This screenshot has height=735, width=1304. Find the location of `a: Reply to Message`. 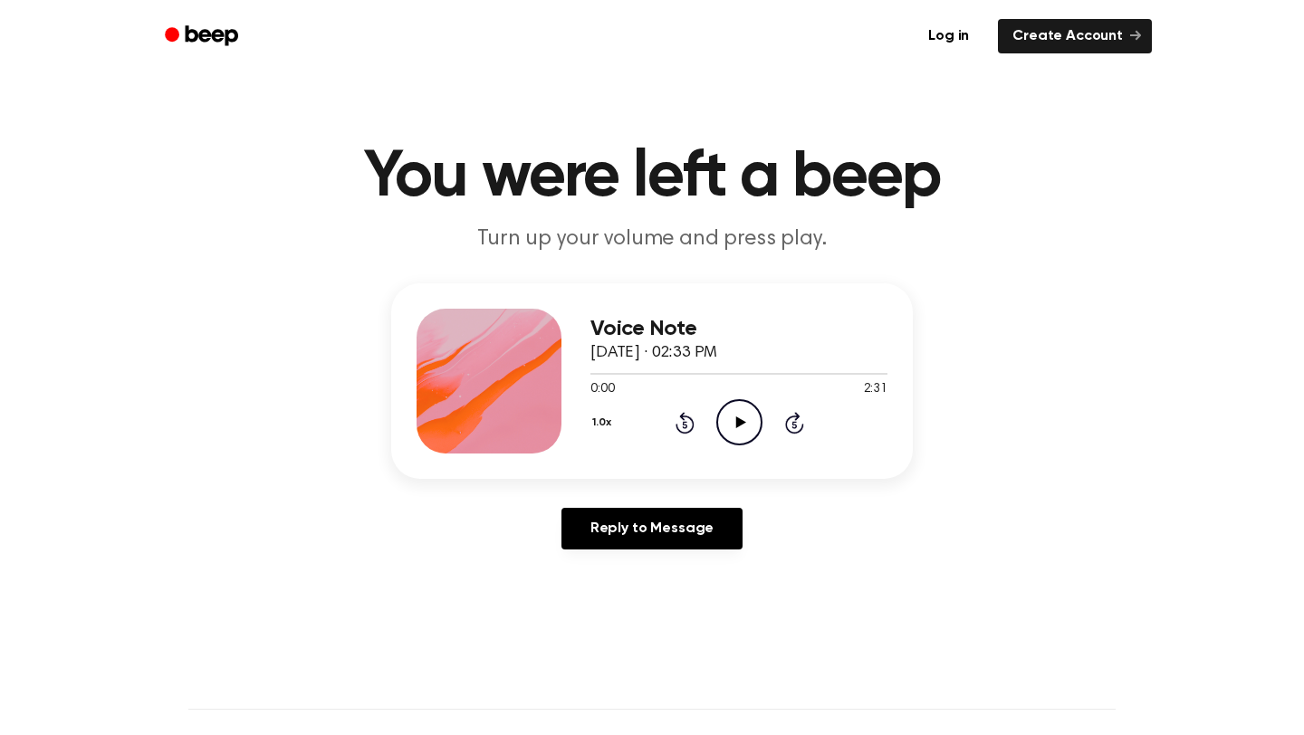

a: Reply to Message is located at coordinates (652, 529).